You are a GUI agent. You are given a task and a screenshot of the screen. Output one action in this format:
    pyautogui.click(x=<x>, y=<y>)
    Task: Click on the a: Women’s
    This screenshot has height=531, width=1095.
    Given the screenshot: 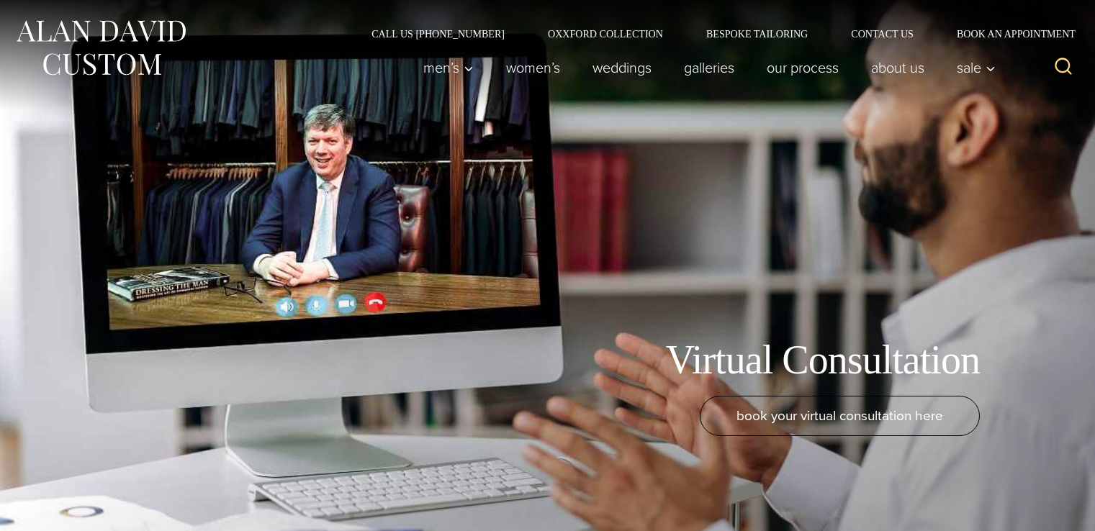 What is the action you would take?
    pyautogui.click(x=533, y=68)
    